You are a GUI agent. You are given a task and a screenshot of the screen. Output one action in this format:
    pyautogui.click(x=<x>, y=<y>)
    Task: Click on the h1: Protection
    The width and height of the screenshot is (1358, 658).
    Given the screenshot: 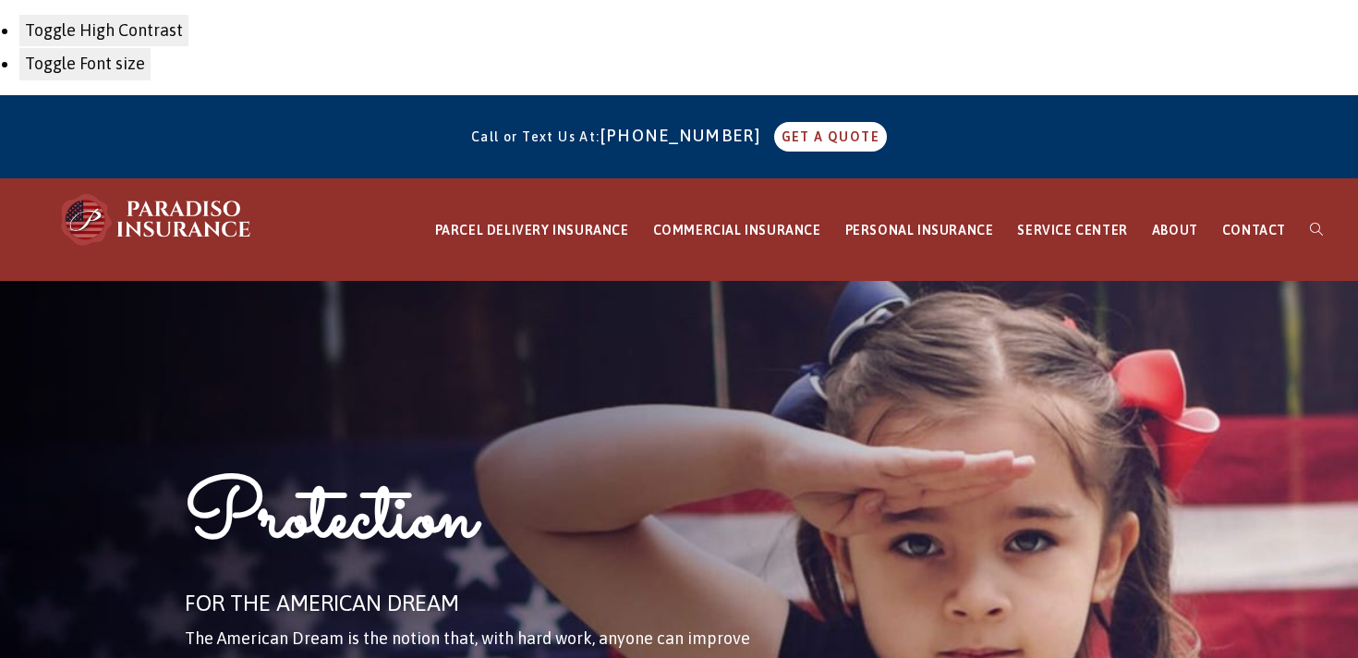 What is the action you would take?
    pyautogui.click(x=485, y=524)
    